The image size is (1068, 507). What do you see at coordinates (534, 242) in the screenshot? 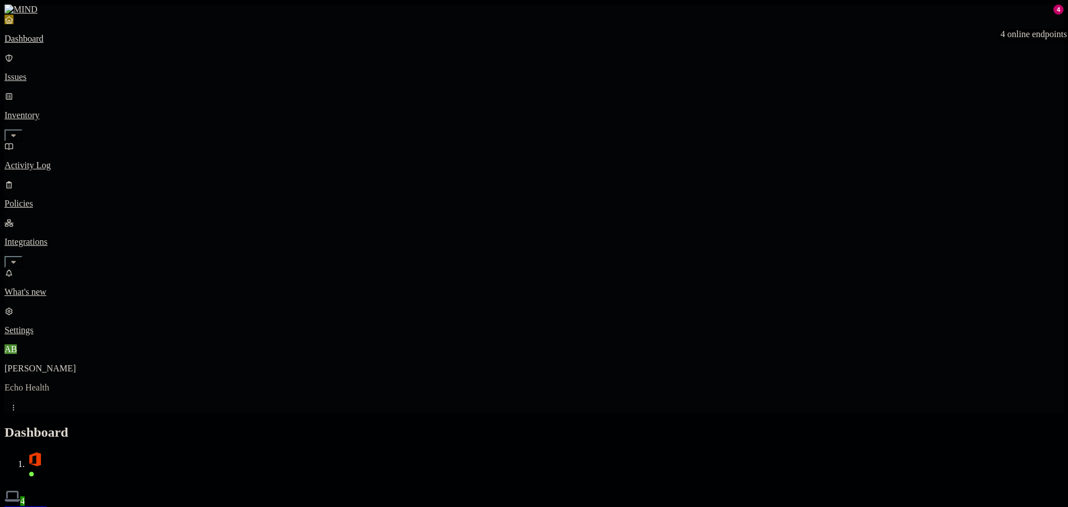
I see `a: Integrations` at bounding box center [534, 242].